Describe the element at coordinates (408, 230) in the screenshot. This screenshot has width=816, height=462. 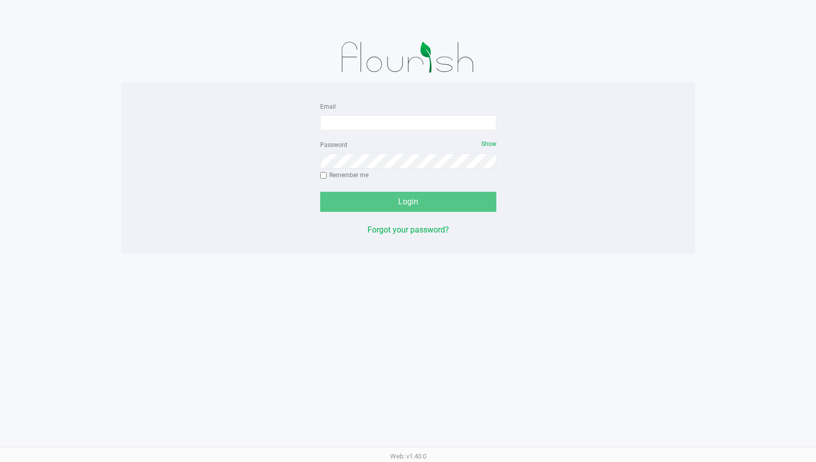
I see `button: Forgot your password?` at that location.